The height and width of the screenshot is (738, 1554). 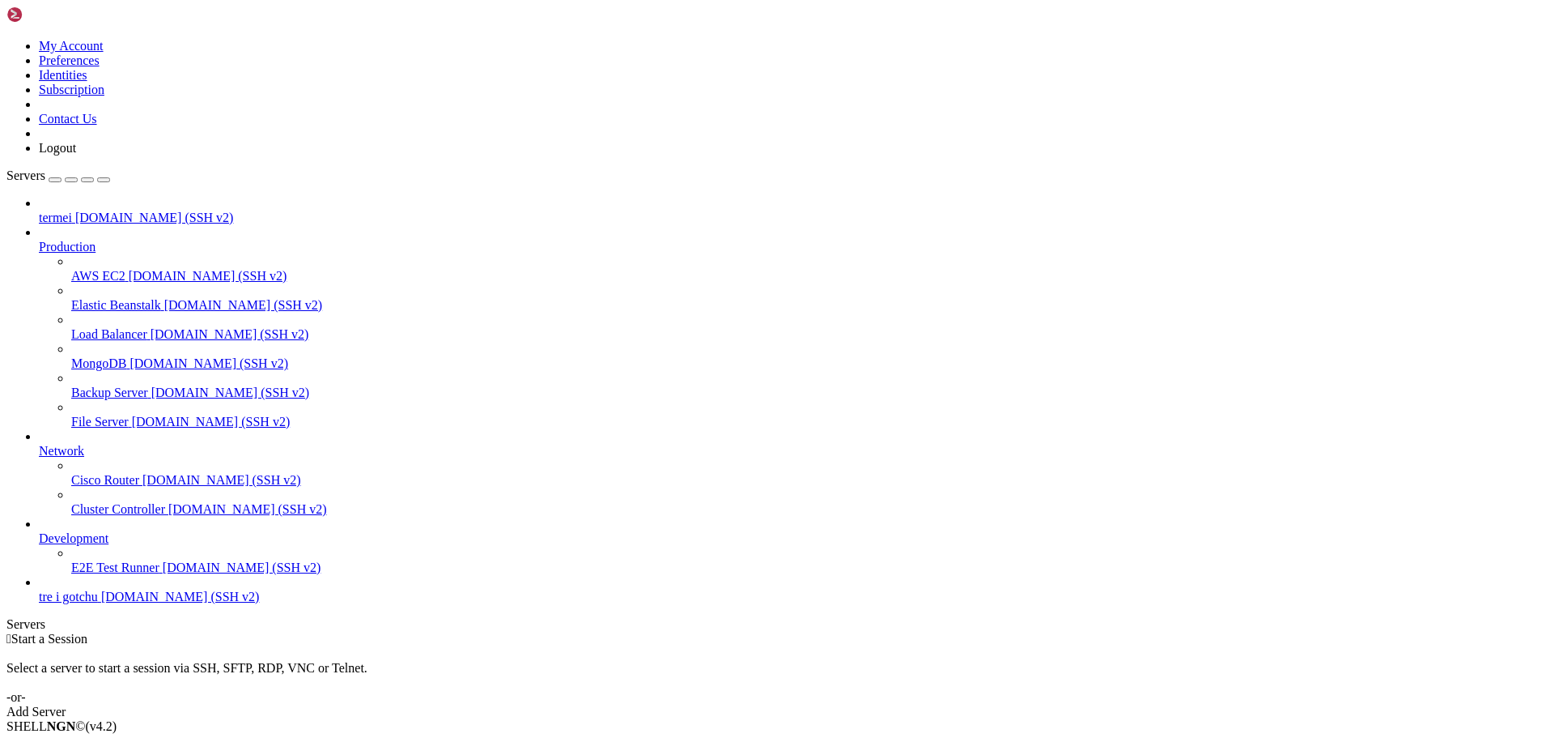 I want to click on span: Elastic Beanstalk, so click(x=116, y=304).